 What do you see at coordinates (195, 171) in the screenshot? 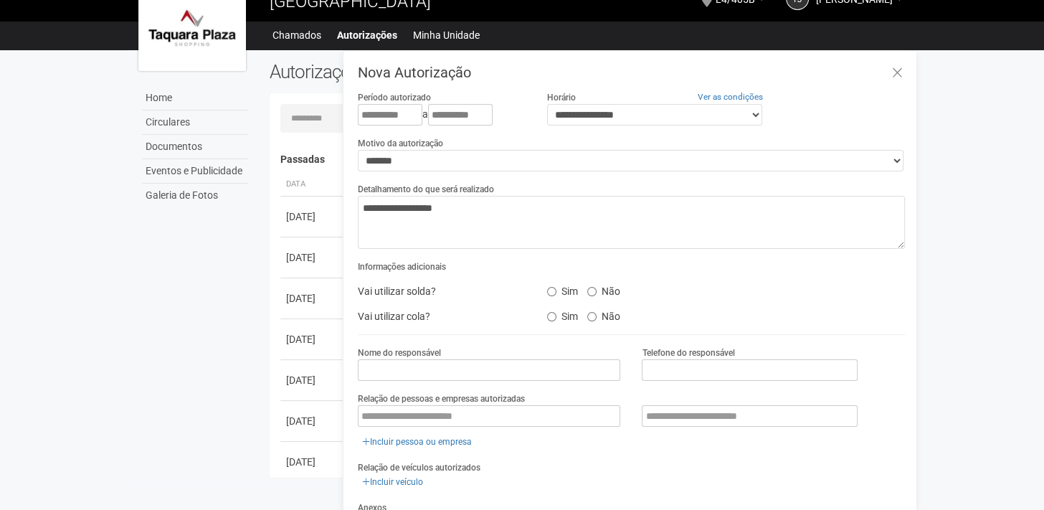
I see `a: Eventos e Publicidade` at bounding box center [195, 171].